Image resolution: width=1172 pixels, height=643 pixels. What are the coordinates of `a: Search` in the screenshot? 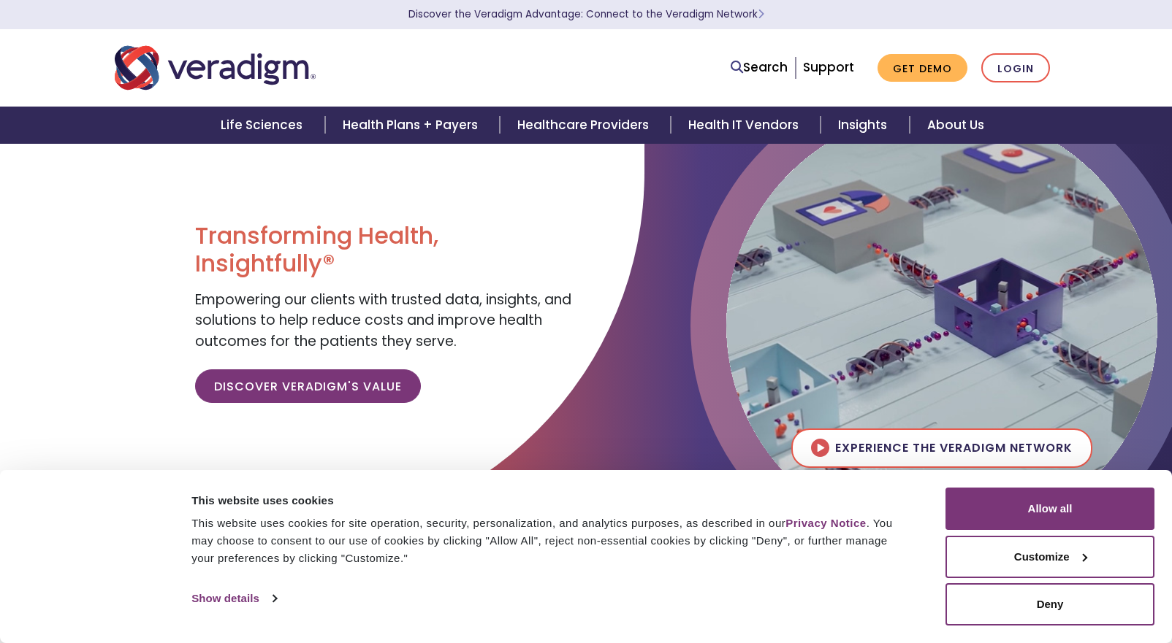 It's located at (759, 67).